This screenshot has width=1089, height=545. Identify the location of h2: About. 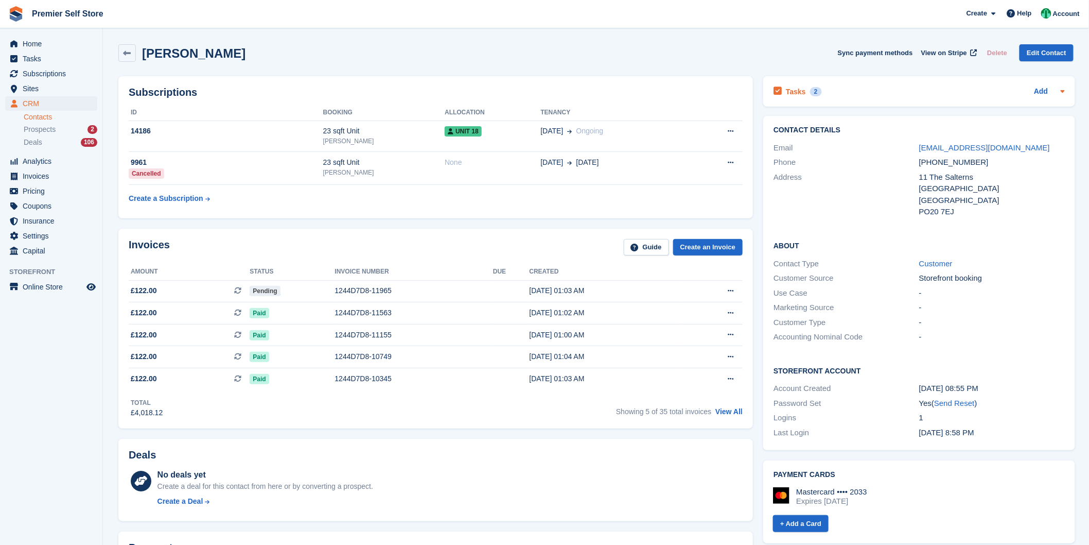
(919, 245).